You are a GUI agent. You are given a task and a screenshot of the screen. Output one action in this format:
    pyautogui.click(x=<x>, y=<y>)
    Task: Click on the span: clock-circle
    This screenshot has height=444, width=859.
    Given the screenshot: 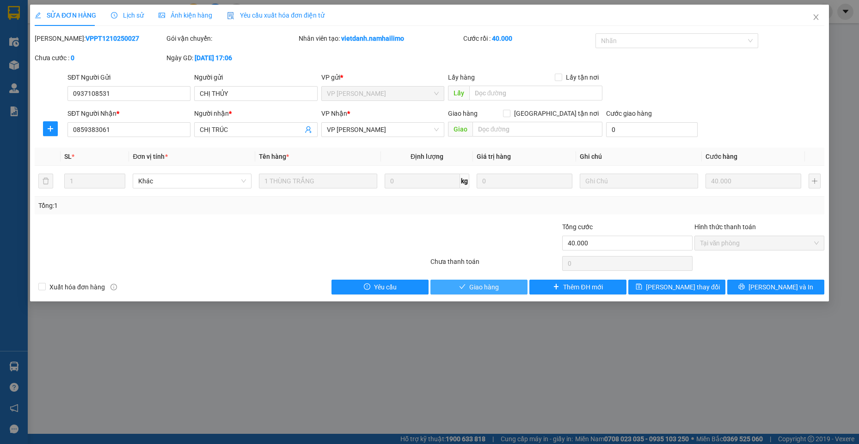 What is the action you would take?
    pyautogui.click(x=114, y=15)
    